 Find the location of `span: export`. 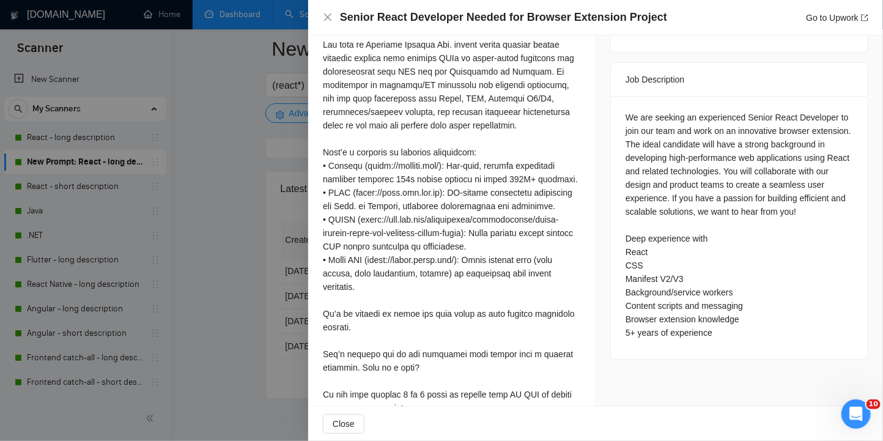

span: export is located at coordinates (865, 18).